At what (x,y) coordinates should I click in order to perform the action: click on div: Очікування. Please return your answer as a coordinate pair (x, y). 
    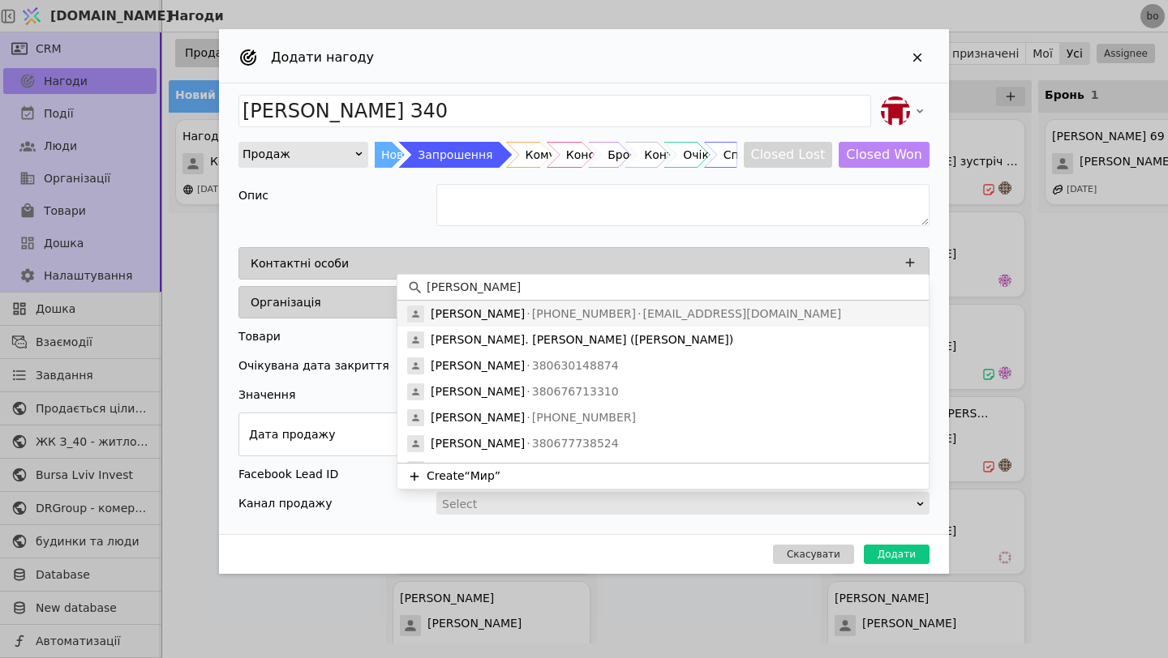
    Looking at the image, I should click on (716, 155).